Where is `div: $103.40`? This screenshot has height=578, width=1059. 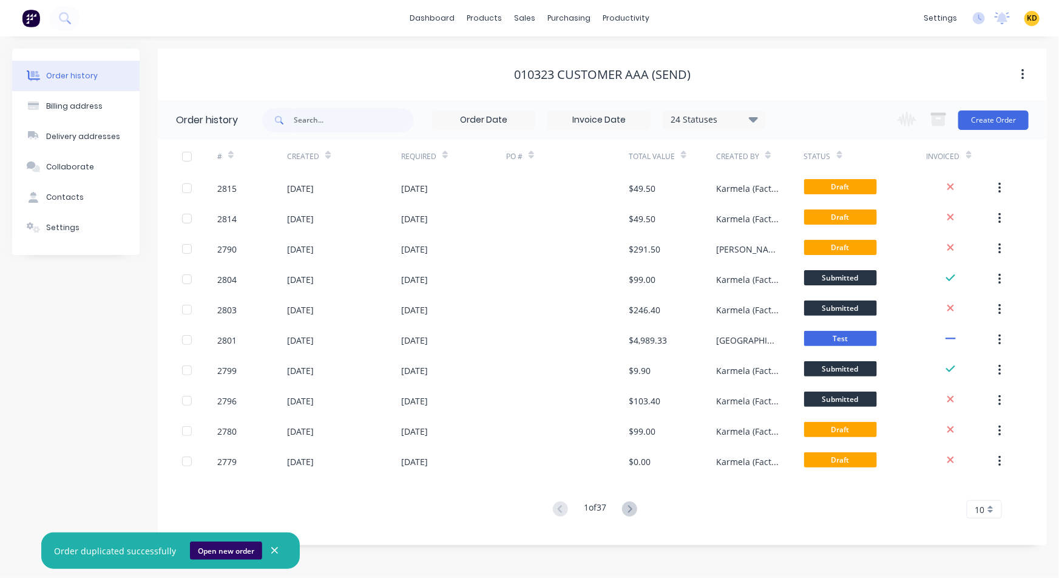
div: $103.40 is located at coordinates (644, 400).